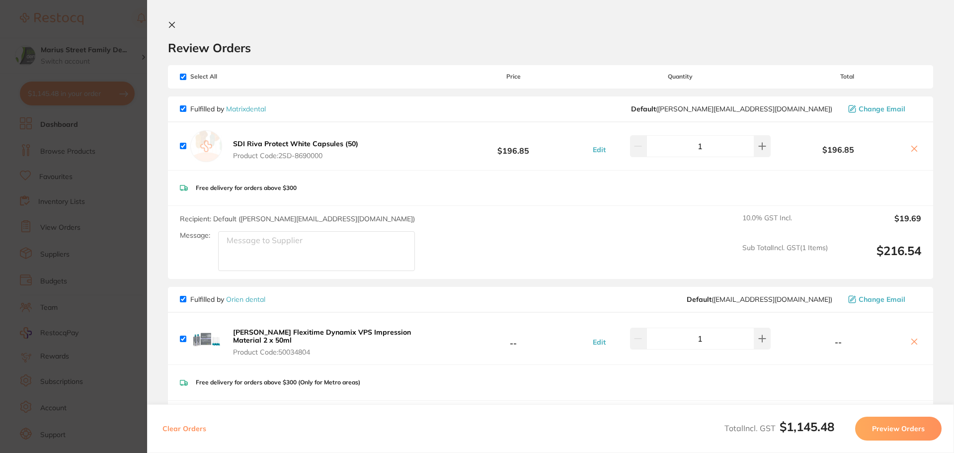  I want to click on b: SDI Riva Protect White Capsules (50), so click(296, 144).